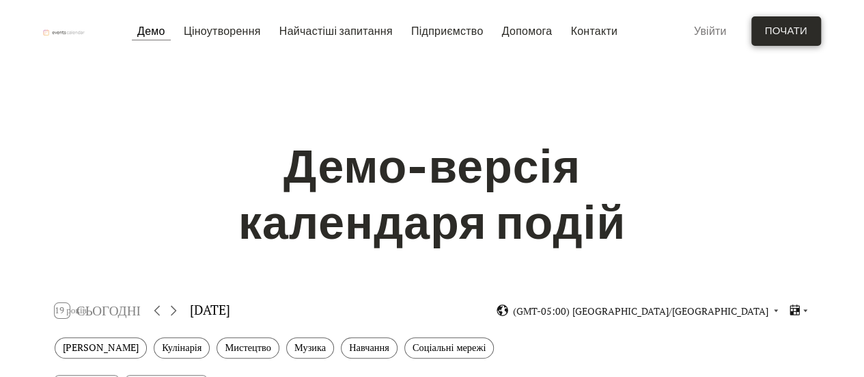 This screenshot has width=864, height=377. What do you see at coordinates (711, 31) in the screenshot?
I see `font: Увійти` at bounding box center [711, 31].